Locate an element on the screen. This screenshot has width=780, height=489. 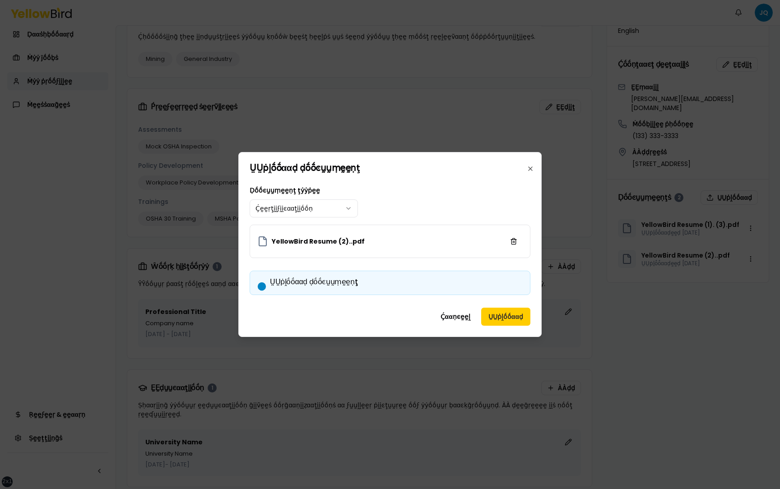
label: Ḍṓṓͼṵṵṃḛḛṇţ ţẏẏṗḛḛ is located at coordinates (285, 190).